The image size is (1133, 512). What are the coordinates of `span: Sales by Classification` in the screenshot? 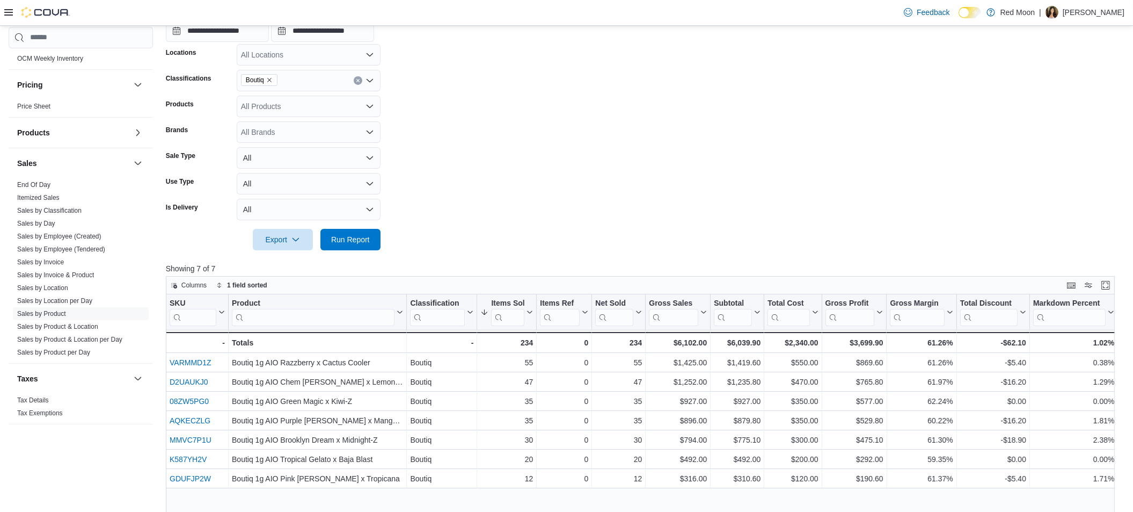 It's located at (49, 210).